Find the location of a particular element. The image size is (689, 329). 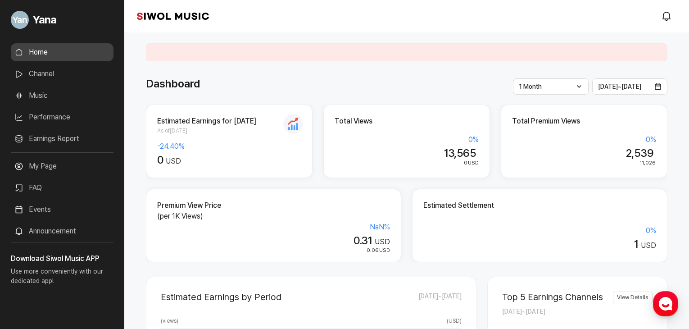

p: Use more conveniently with our dedicated app! is located at coordinates (62, 278).